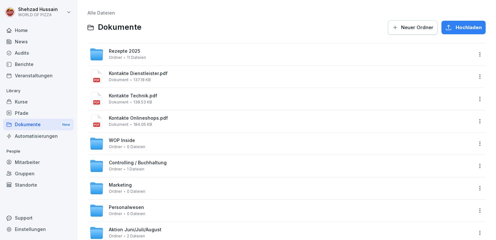 The image size is (496, 240). I want to click on p: People, so click(38, 151).